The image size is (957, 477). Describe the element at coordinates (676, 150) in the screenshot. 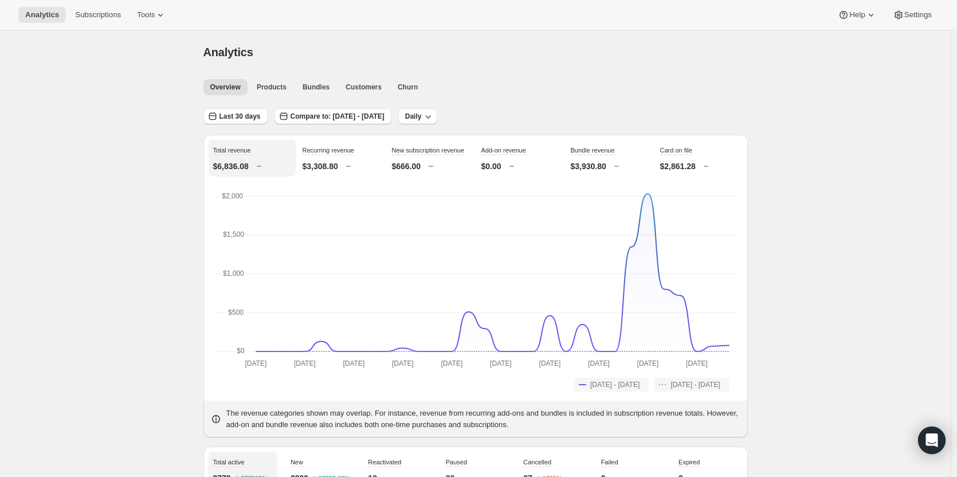

I see `span: Card on file` at that location.